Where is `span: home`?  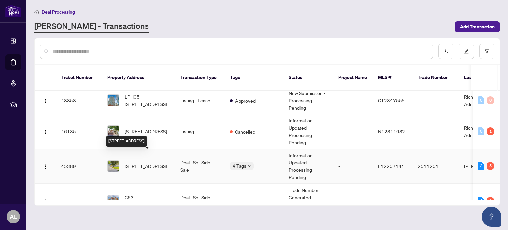 span: home is located at coordinates (37, 12).